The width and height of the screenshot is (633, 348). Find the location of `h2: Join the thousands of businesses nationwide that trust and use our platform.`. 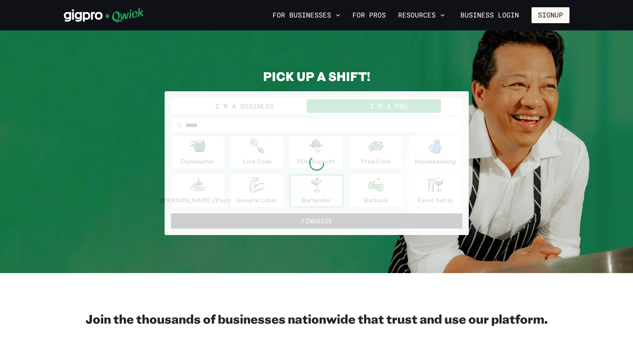

h2: Join the thousands of businesses nationwide that trust and use our platform. is located at coordinates (316, 318).